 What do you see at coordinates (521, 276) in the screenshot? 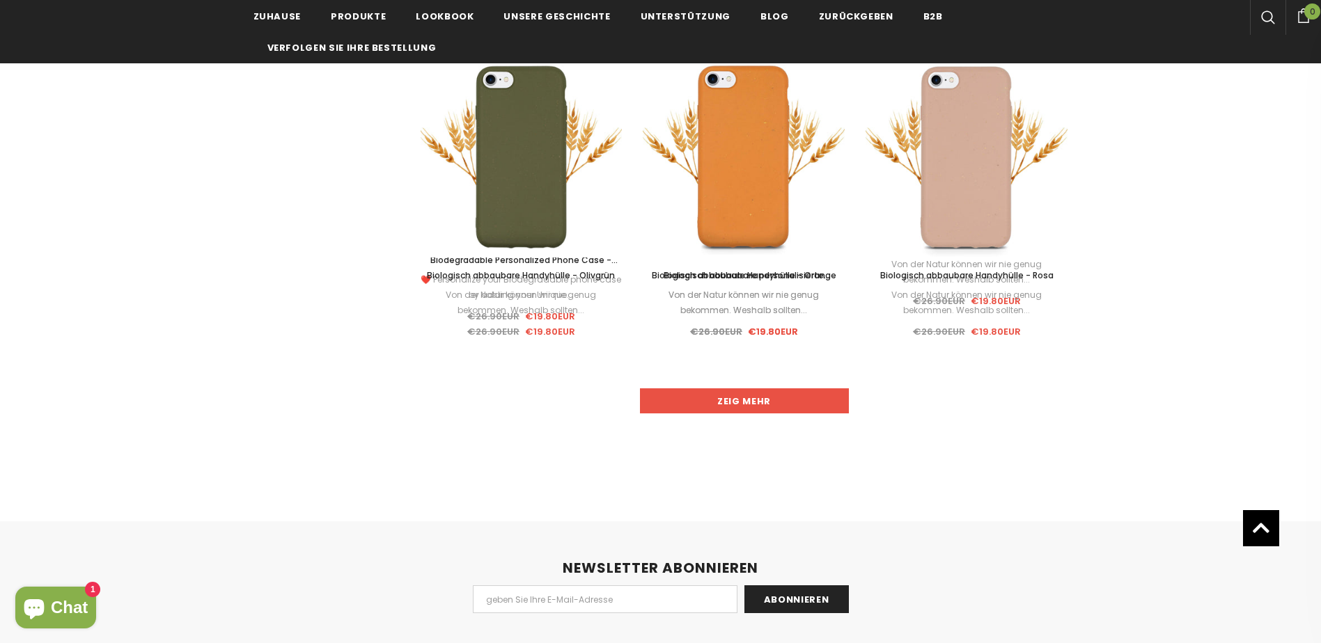
I see `a: Biologisch abbaubare Handyhülle - Olivgrün` at bounding box center [521, 276].